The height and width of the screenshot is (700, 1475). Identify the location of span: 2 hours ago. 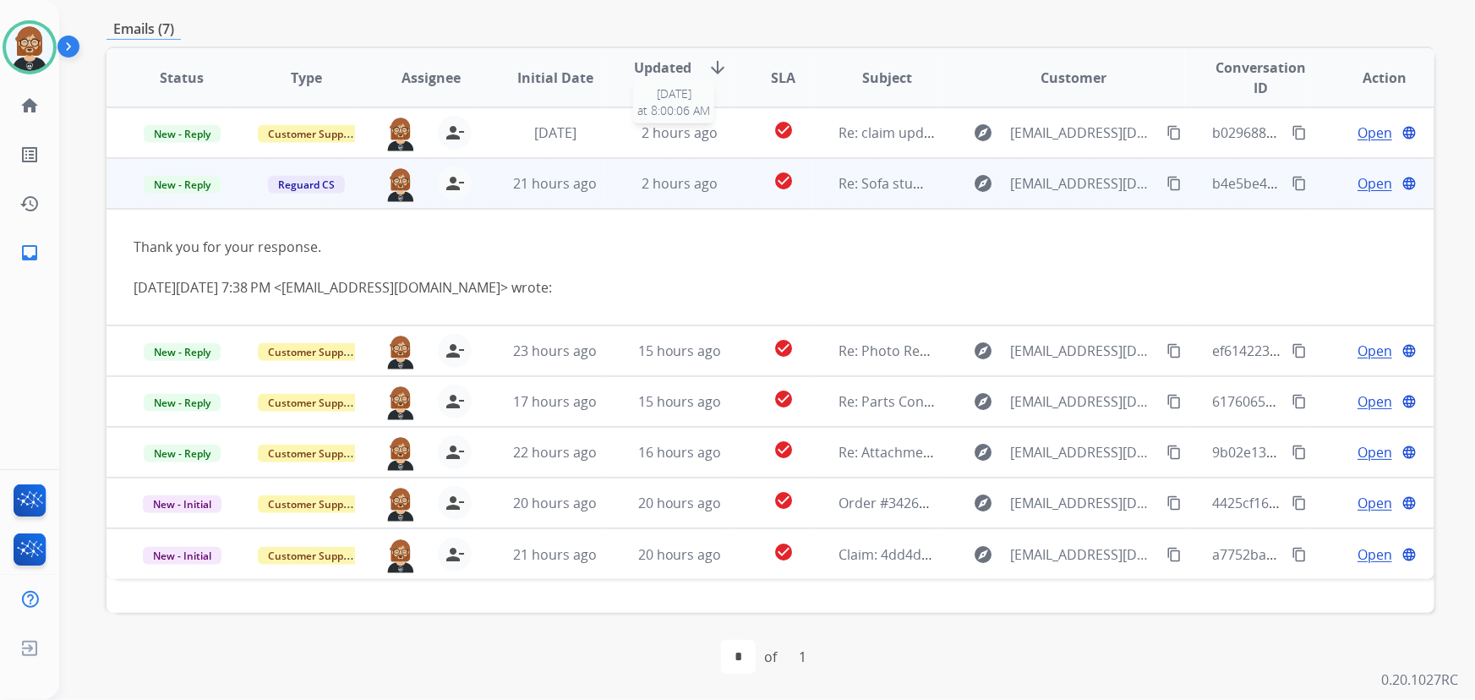
(679, 133).